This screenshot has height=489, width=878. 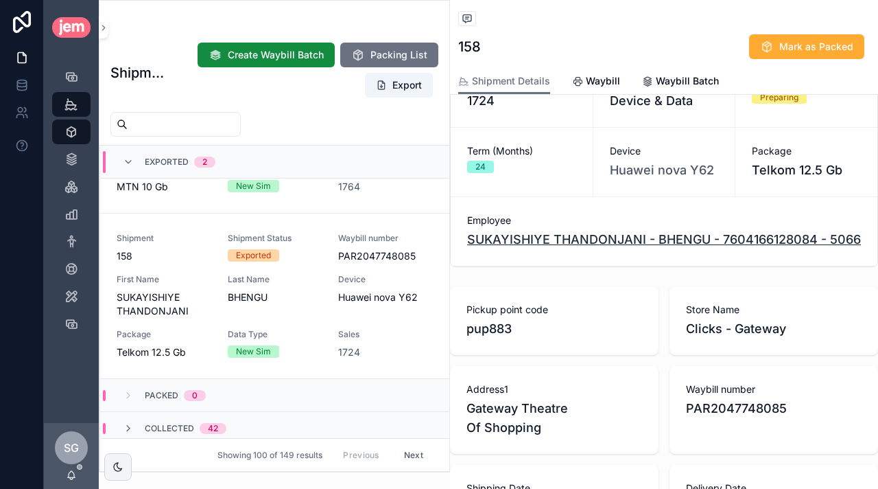 What do you see at coordinates (554, 389) in the screenshot?
I see `span: Address1` at bounding box center [554, 389].